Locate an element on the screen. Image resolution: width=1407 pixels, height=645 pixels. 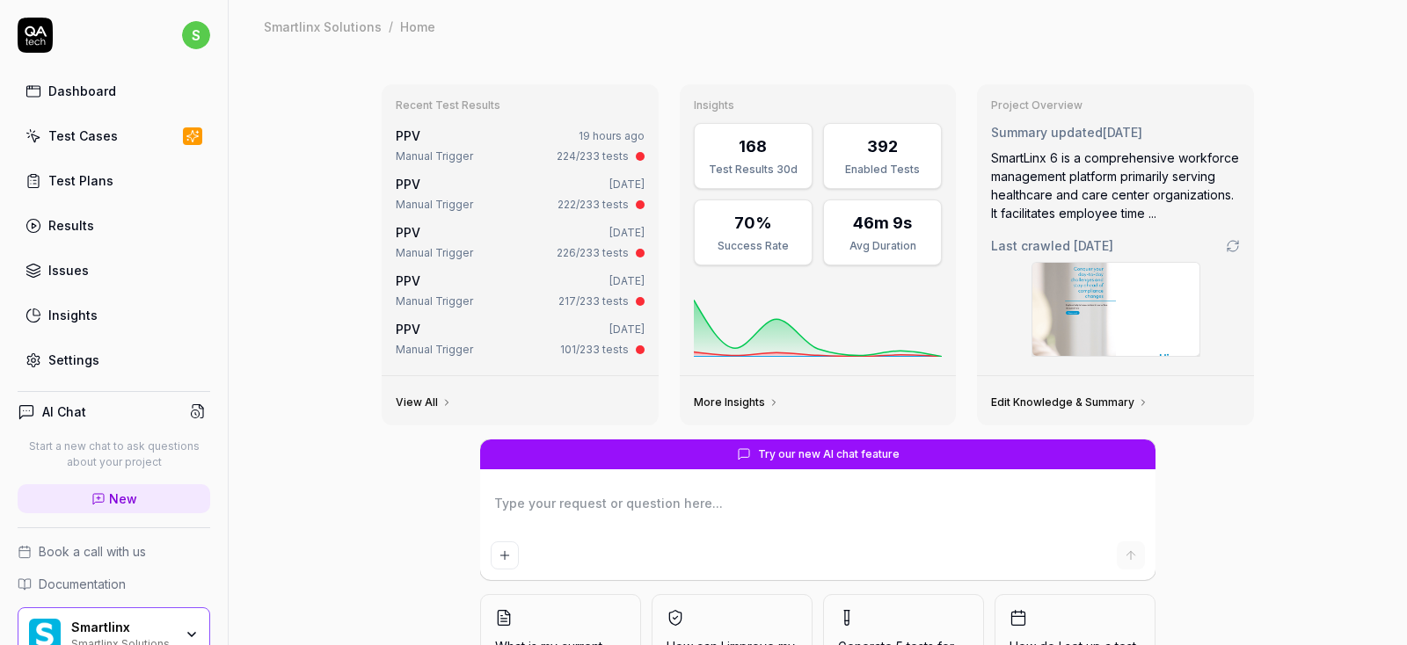
a: Test Cases is located at coordinates (113, 135).